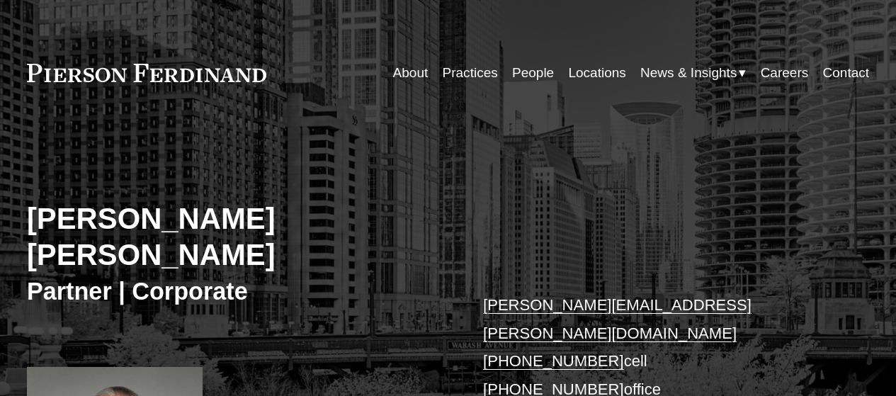 This screenshot has width=896, height=396. I want to click on a: Practices, so click(470, 73).